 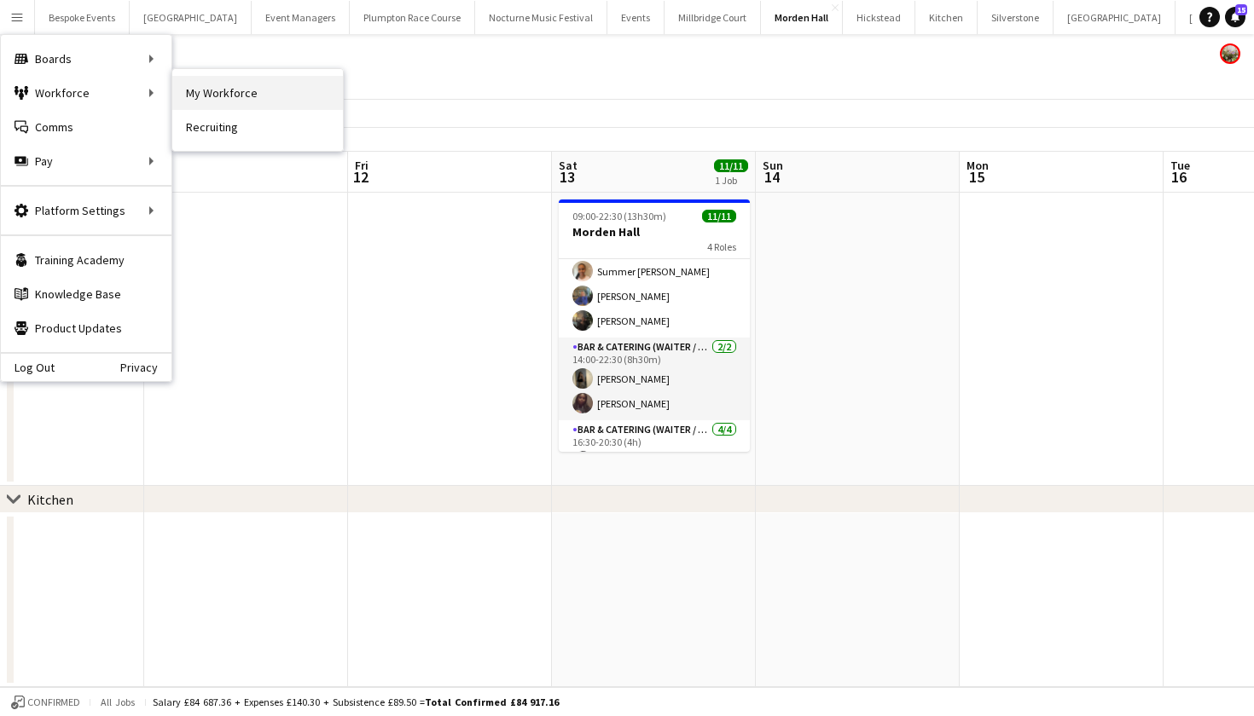 What do you see at coordinates (258, 93) in the screenshot?
I see `a: My Workforce` at bounding box center [258, 93].